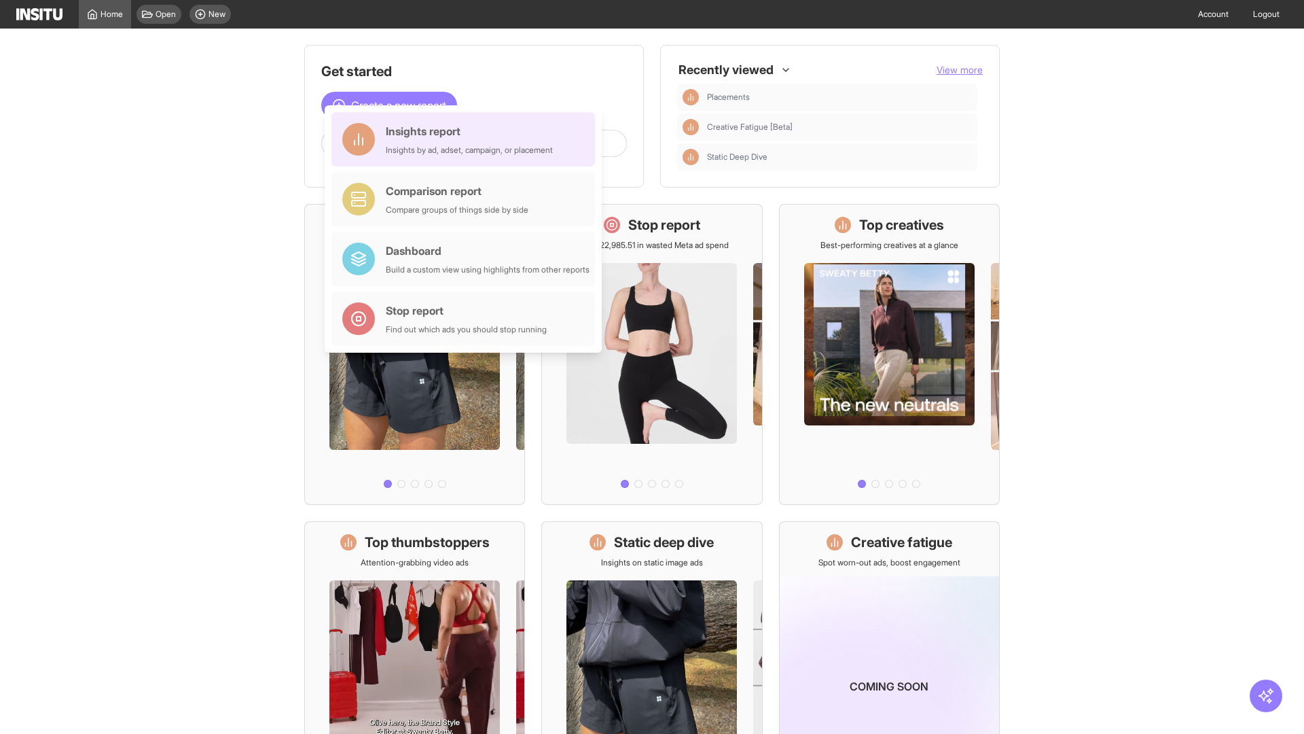  What do you see at coordinates (664, 225) in the screenshot?
I see `h1: Stop report` at bounding box center [664, 225].